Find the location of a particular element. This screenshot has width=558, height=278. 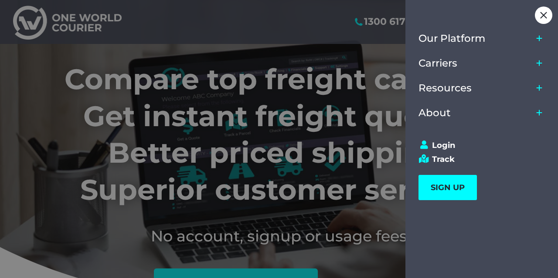

a: SIGN UP is located at coordinates (448, 188).